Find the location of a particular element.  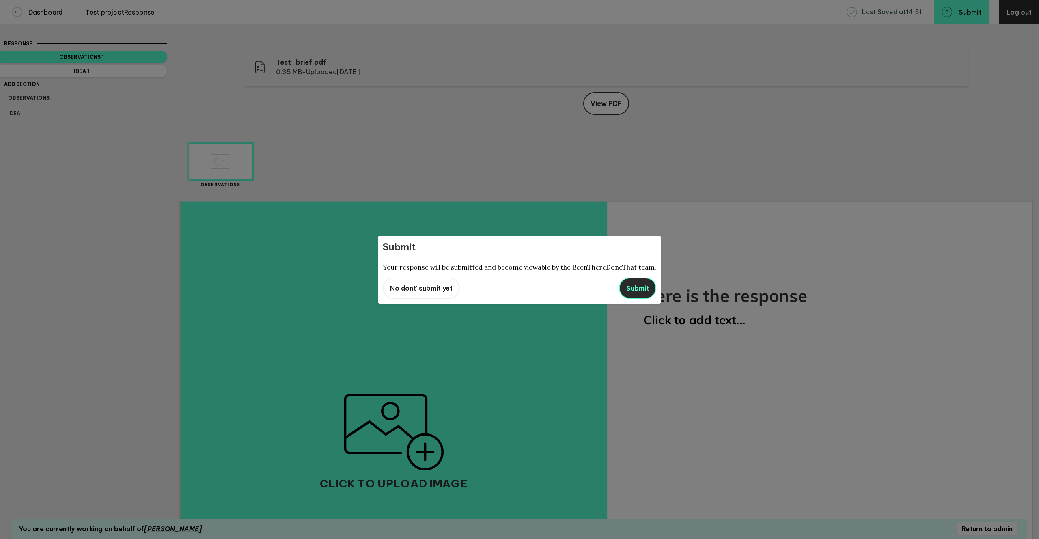

p: Your response will be submitted and become viewable by the BeenThereDoneThat team. is located at coordinates (519, 267).